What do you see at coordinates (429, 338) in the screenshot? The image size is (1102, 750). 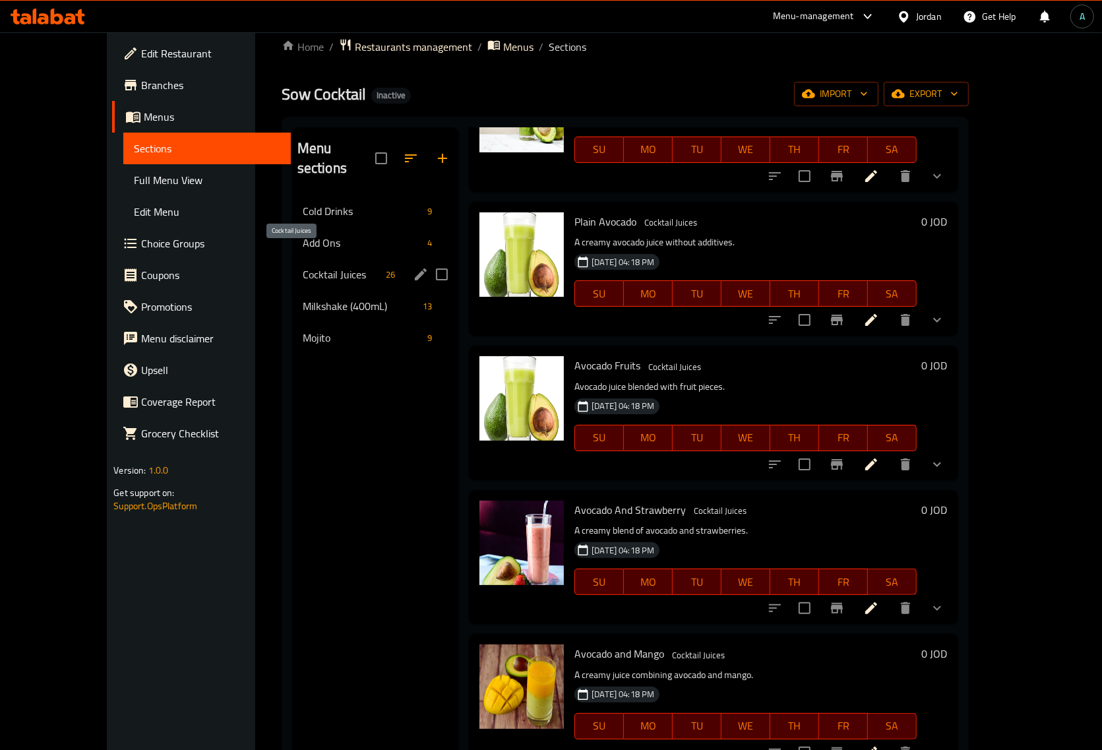 I see `span: 9` at bounding box center [429, 338].